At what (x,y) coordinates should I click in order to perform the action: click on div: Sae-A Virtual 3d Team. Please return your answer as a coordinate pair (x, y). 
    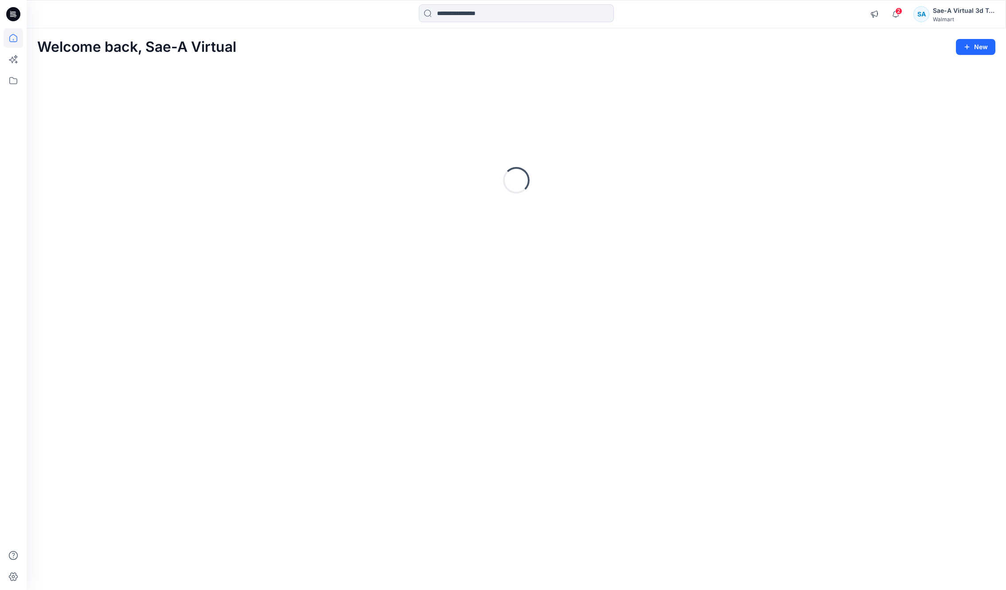
    Looking at the image, I should click on (964, 11).